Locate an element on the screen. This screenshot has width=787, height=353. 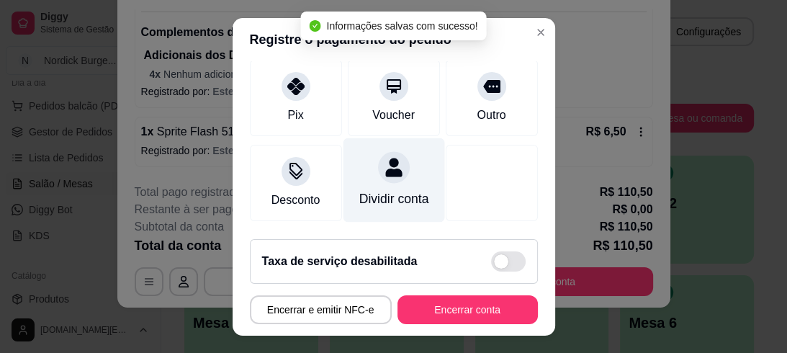
div: Dividir conta is located at coordinates (393, 199).